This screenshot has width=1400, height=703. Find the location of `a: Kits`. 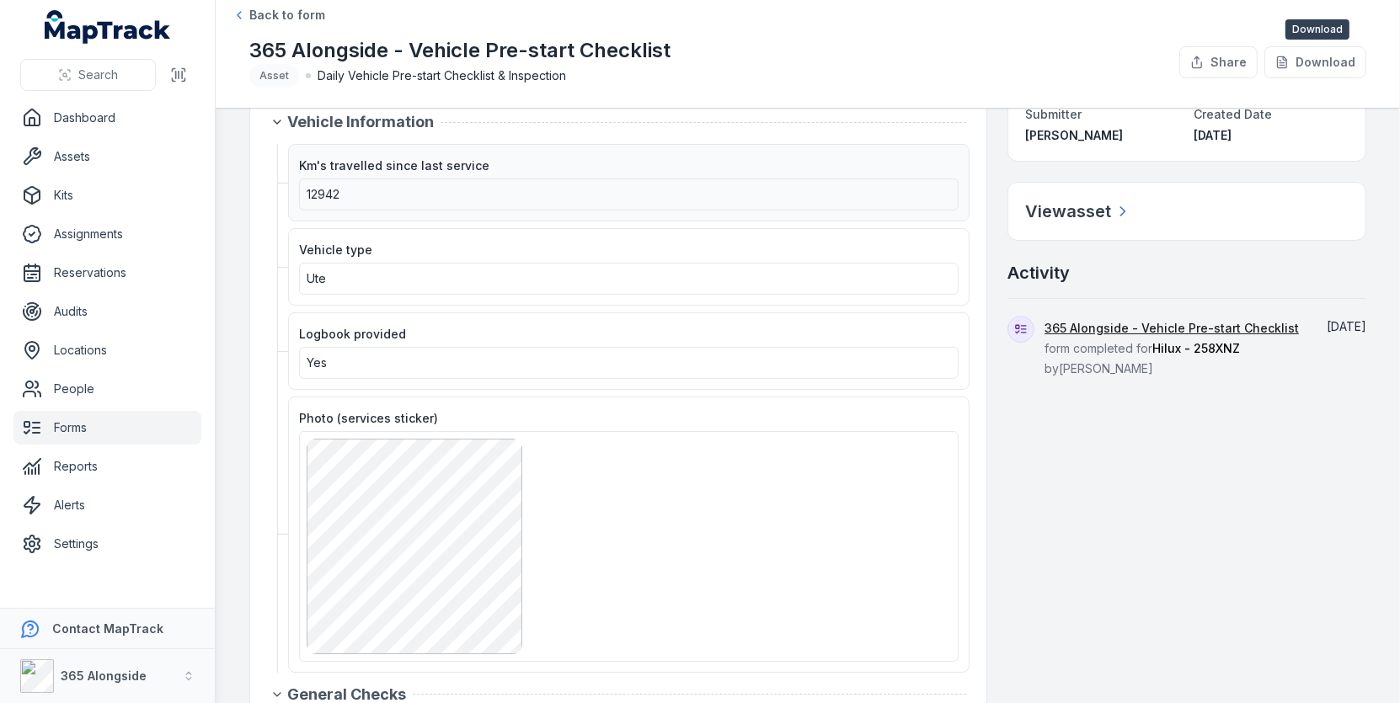

a: Kits is located at coordinates (107, 195).